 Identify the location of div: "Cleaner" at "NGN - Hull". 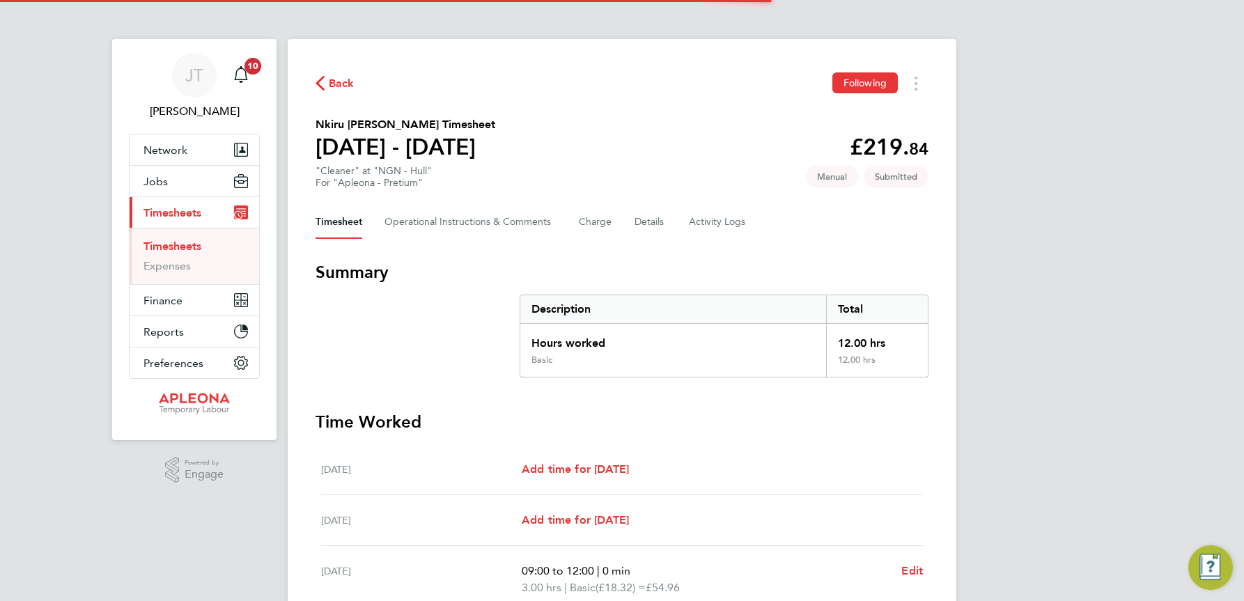
(373, 177).